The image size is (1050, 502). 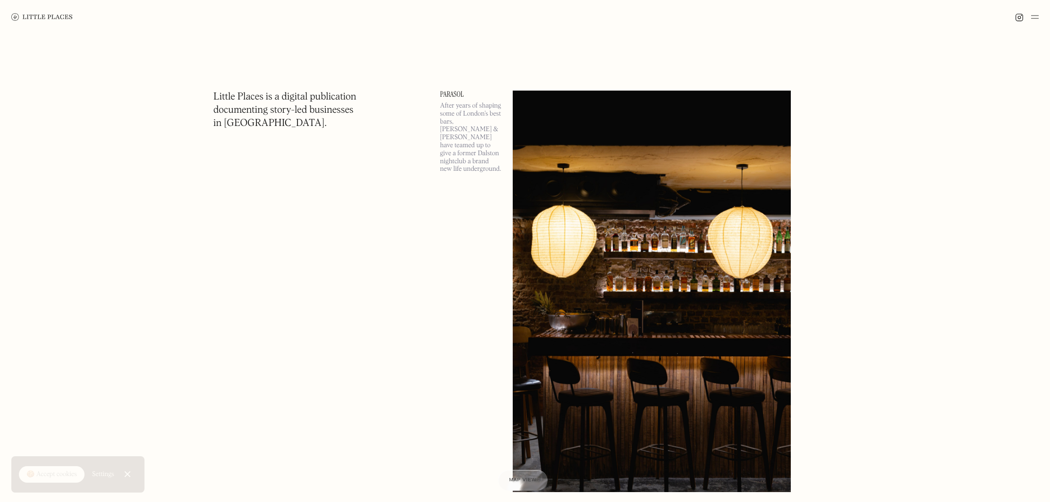 What do you see at coordinates (103, 475) in the screenshot?
I see `a: Settings` at bounding box center [103, 475].